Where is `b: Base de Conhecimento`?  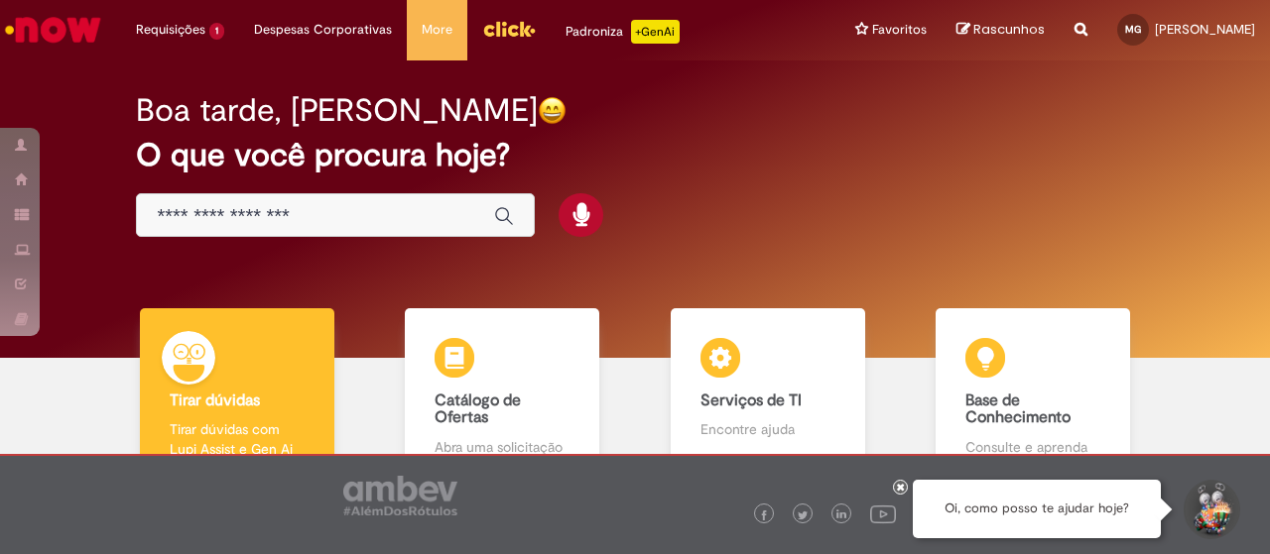 b: Base de Conhecimento is located at coordinates (1018, 410).